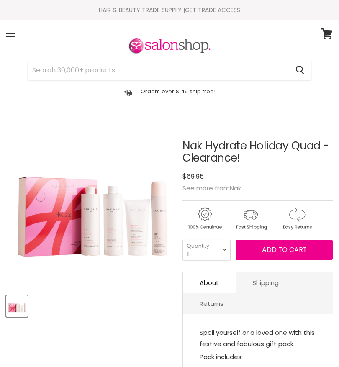 Image resolution: width=339 pixels, height=367 pixels. I want to click on input: Search, so click(158, 70).